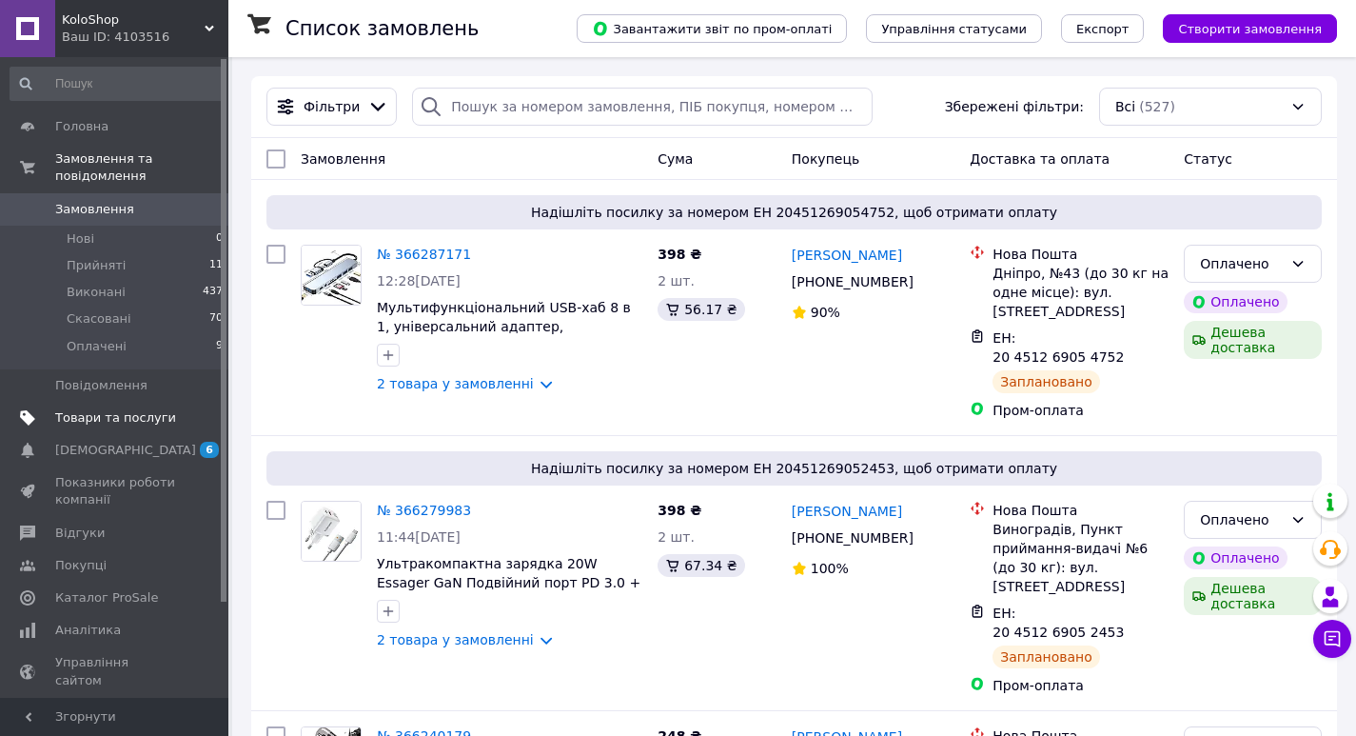 This screenshot has height=736, width=1356. I want to click on span: ЕН: 20 4512 6905 4752, so click(1058, 347).